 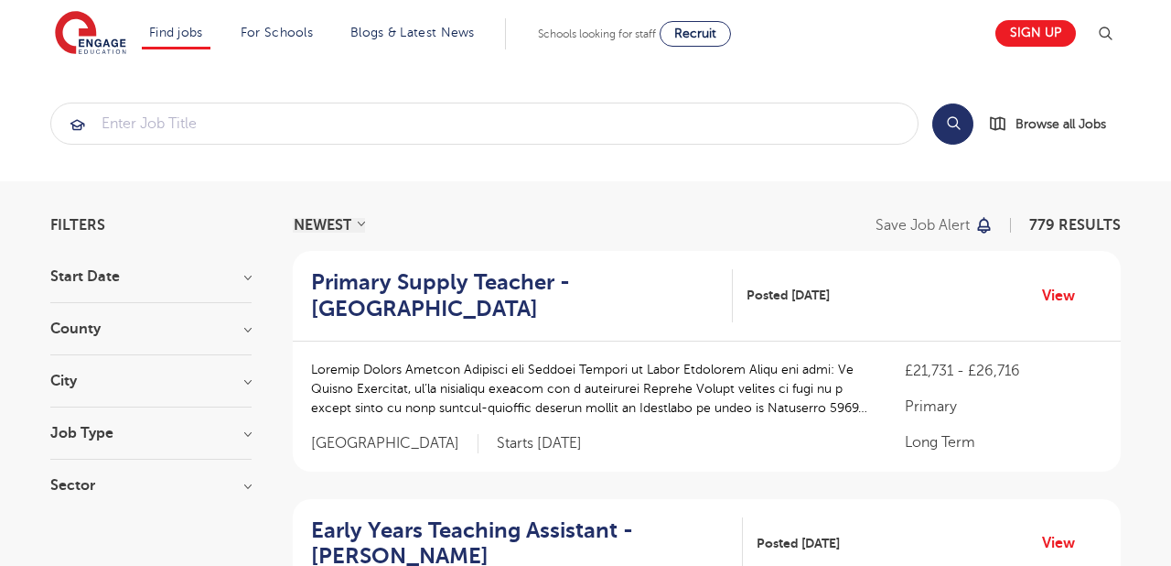 I want to click on p: Primary, so click(x=1004, y=406).